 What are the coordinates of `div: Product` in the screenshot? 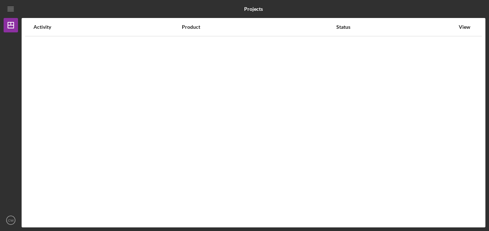 It's located at (259, 27).